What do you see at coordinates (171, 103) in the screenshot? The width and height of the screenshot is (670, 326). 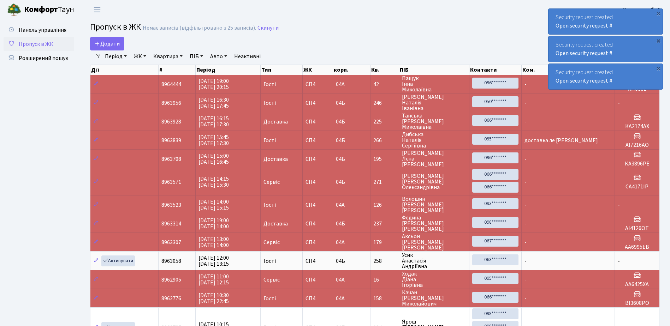 I see `span: 8963956` at bounding box center [171, 103].